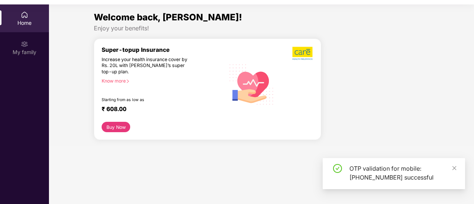 The height and width of the screenshot is (204, 474). What do you see at coordinates (262, 28) in the screenshot?
I see `div: Enjoy your benefits!` at bounding box center [262, 28].